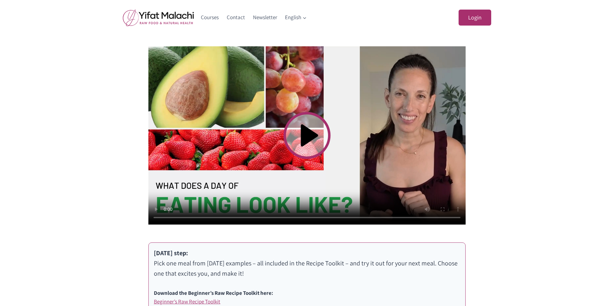  Describe the element at coordinates (236, 18) in the screenshot. I see `a: Contact` at that location.